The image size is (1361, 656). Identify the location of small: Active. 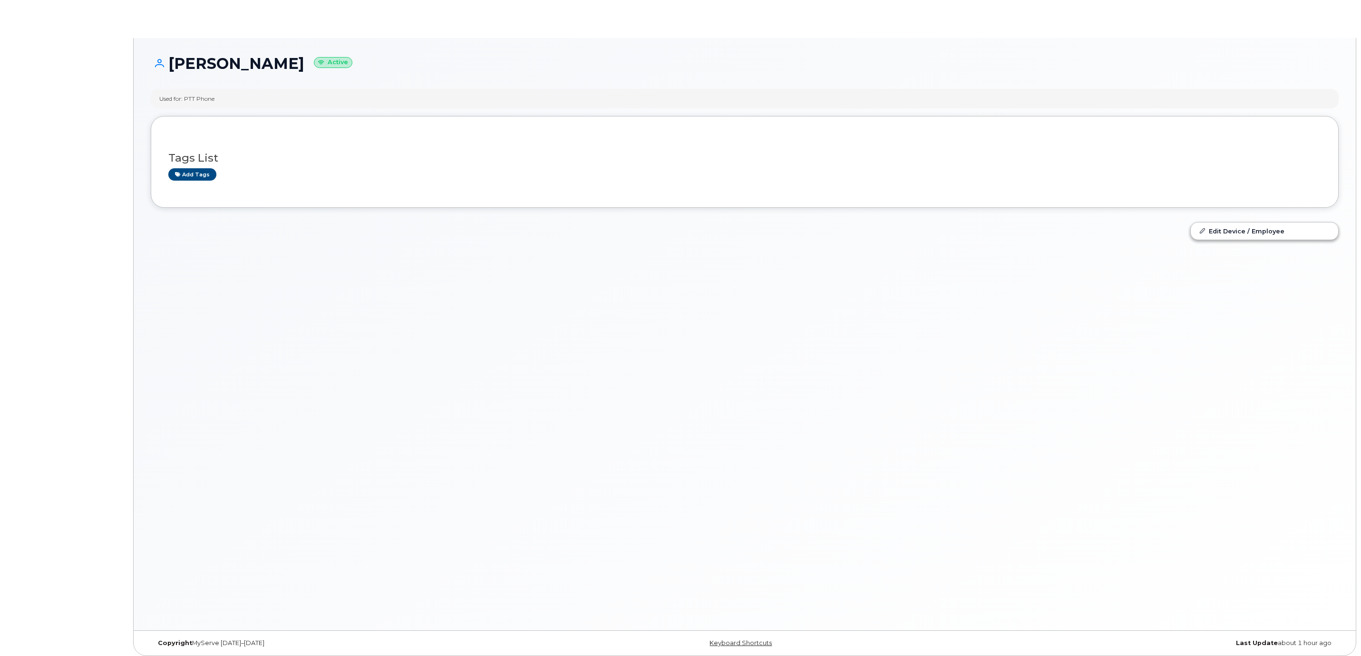
(333, 62).